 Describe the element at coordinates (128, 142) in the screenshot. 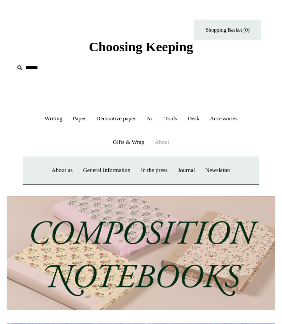

I see `a: Gifts & Wrap` at that location.